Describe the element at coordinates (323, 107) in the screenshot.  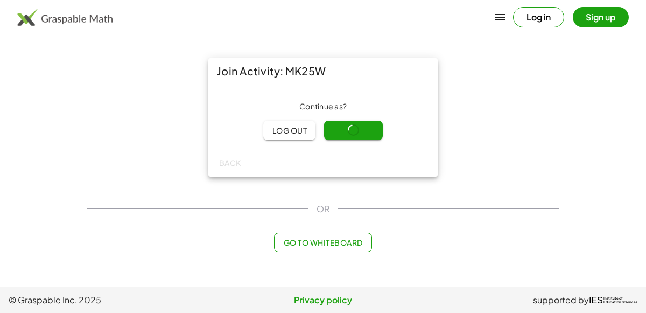
I see `div: Continue as ?` at that location.